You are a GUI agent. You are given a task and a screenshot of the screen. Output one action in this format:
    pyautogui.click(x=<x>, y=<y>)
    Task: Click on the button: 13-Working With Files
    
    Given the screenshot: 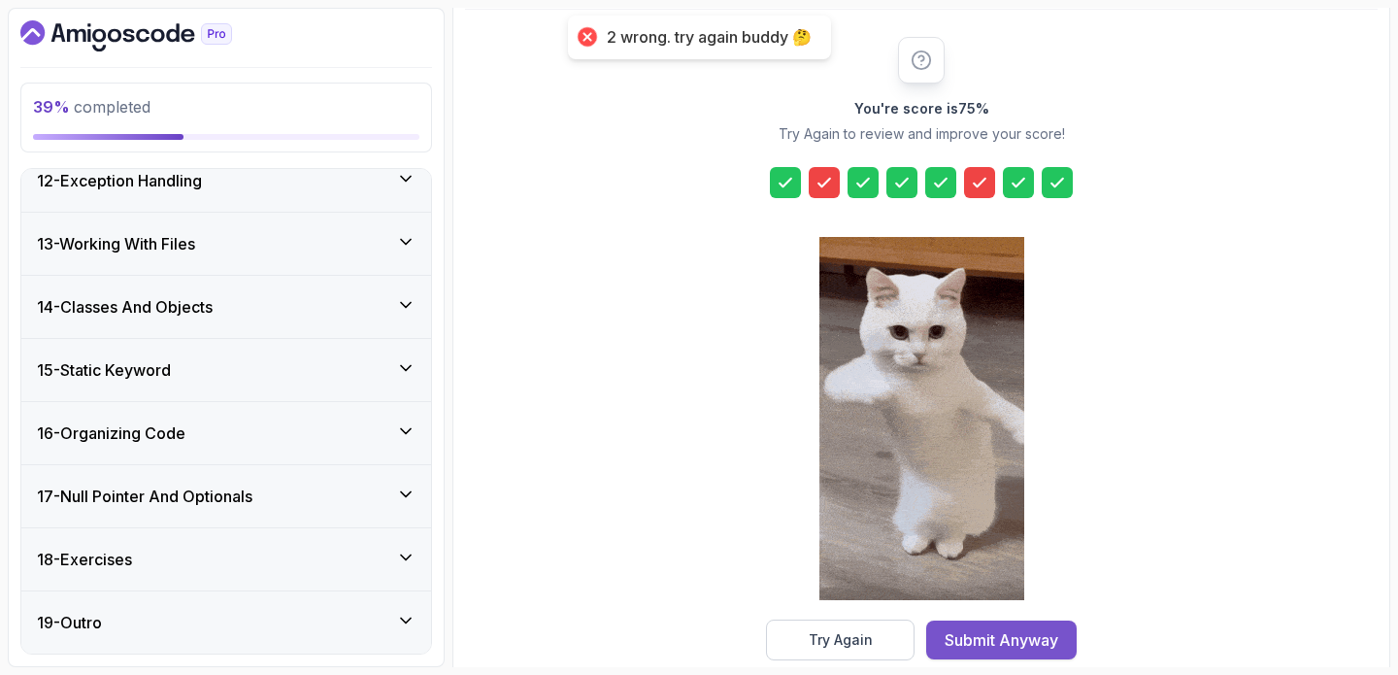 What is the action you would take?
    pyautogui.click(x=226, y=244)
    